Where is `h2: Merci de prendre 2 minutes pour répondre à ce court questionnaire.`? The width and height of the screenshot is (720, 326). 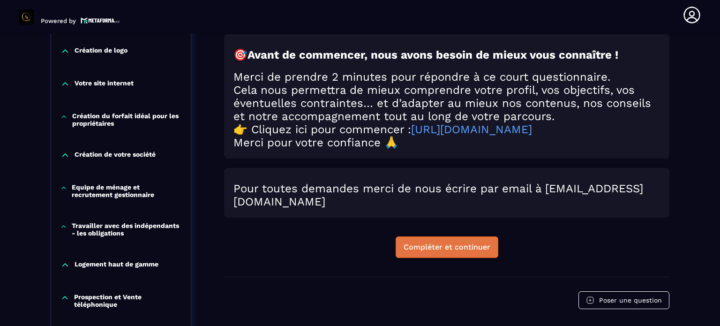 h2: Merci de prendre 2 minutes pour répondre à ce court questionnaire. is located at coordinates (447, 77).